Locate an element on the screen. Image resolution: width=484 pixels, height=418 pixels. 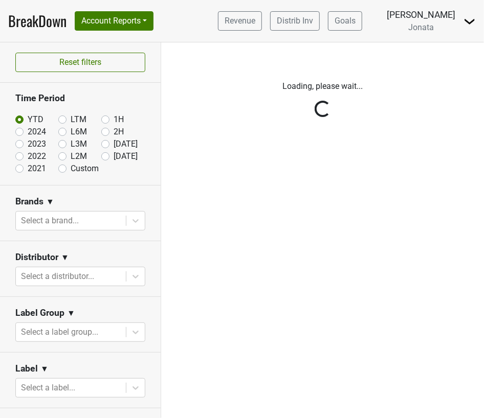
p: Loading, please wait... is located at coordinates (322, 86).